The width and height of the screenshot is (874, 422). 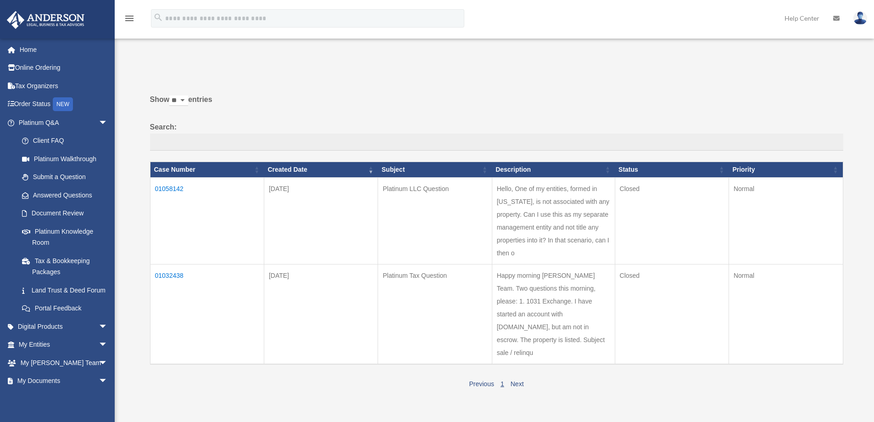 What do you see at coordinates (61, 123) in the screenshot?
I see `a: Platinum Q&Aarrow_drop_down` at bounding box center [61, 123].